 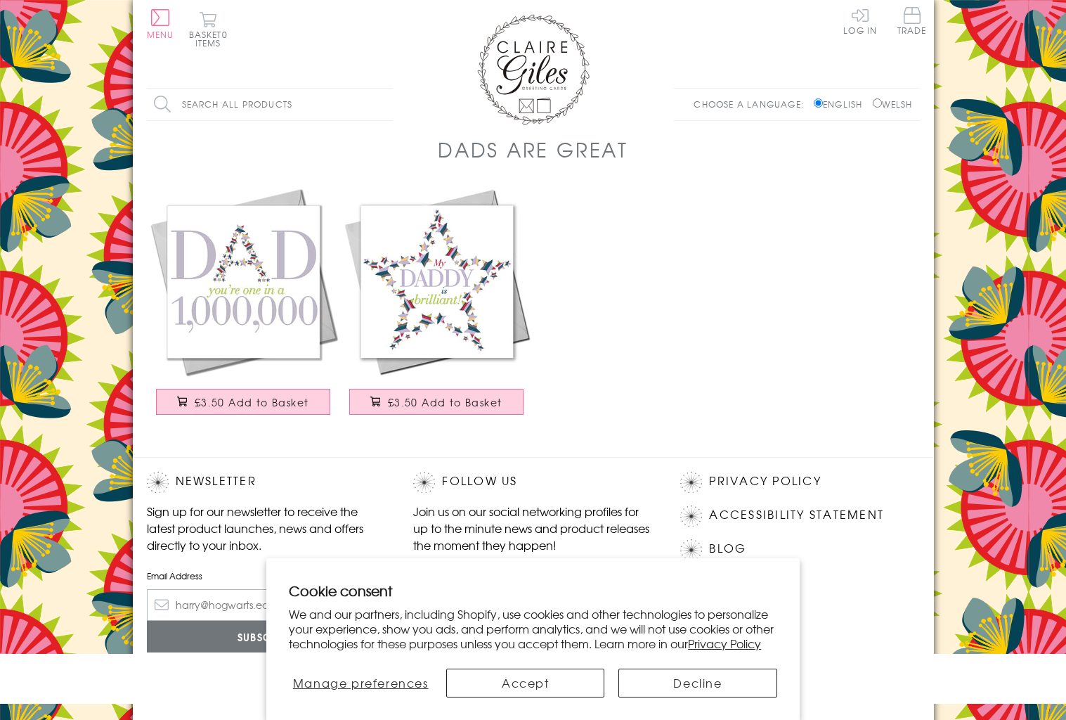 I want to click on span: Trade, so click(x=912, y=20).